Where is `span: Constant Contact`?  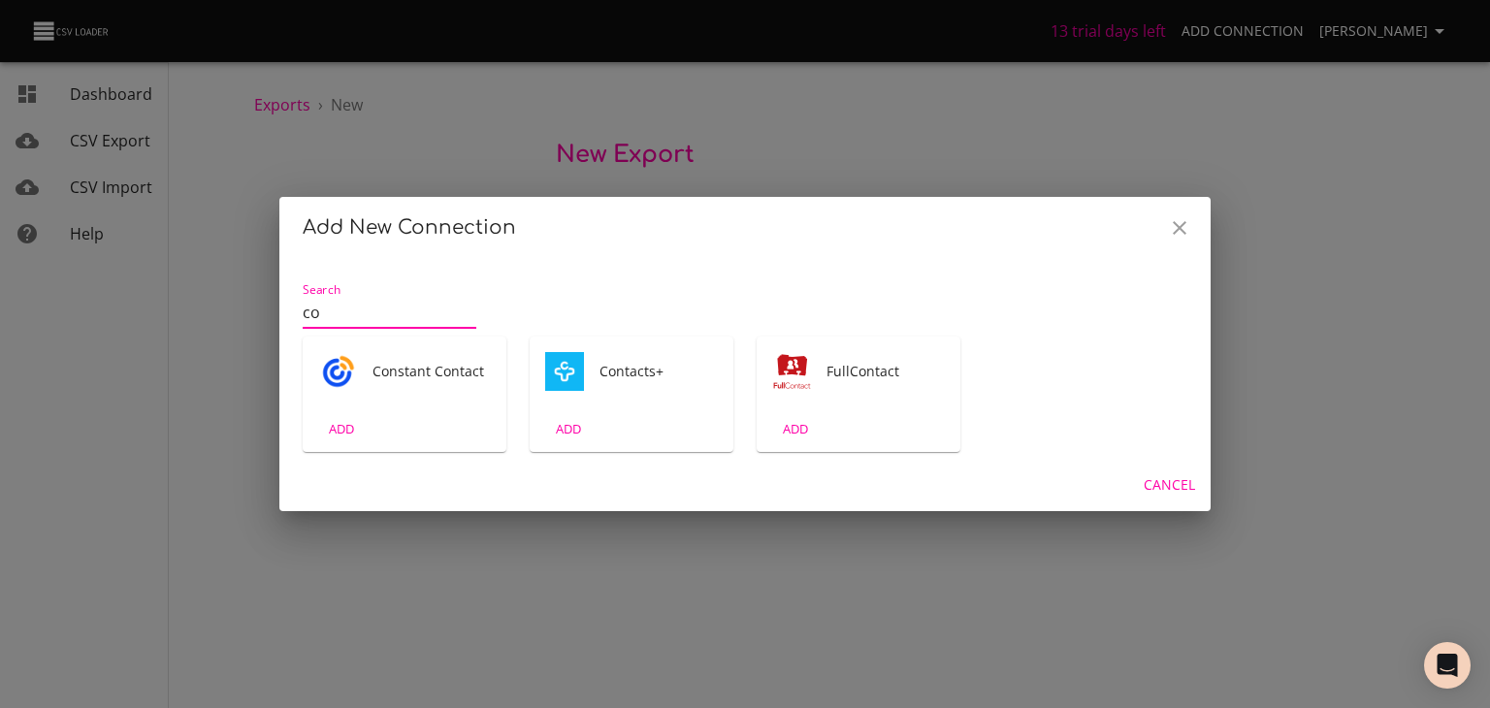
span: Constant Contact is located at coordinates (432, 371).